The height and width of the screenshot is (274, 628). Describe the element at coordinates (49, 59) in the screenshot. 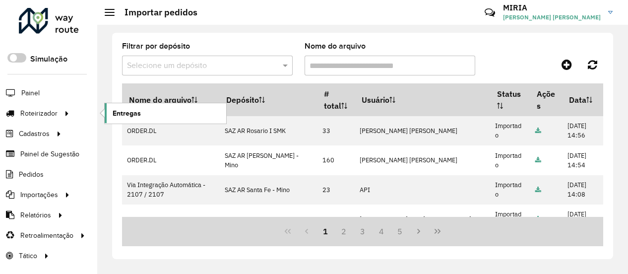

I see `label: Simulação` at that location.